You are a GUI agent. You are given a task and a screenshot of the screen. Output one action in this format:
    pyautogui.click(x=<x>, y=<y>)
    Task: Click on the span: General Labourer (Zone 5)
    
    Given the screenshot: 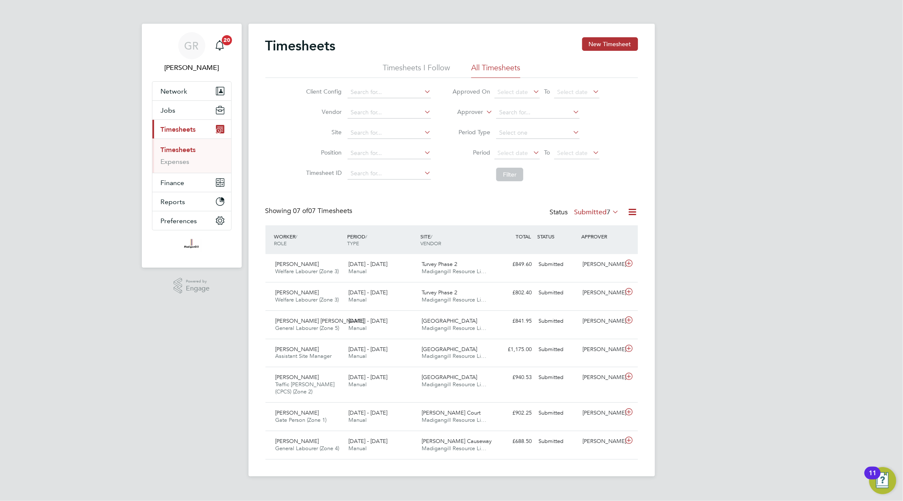 What is the action you would take?
    pyautogui.click(x=307, y=328)
    